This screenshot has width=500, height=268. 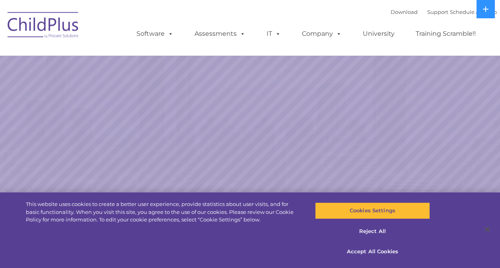 What do you see at coordinates (446, 34) in the screenshot?
I see `a: Training Scramble!!` at bounding box center [446, 34].